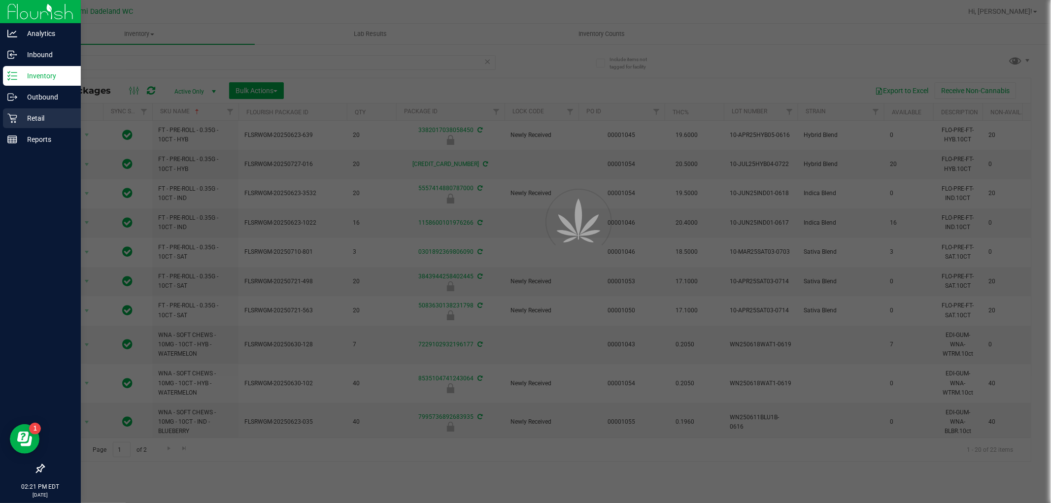 This screenshot has height=503, width=1051. I want to click on p: Inbound, so click(47, 55).